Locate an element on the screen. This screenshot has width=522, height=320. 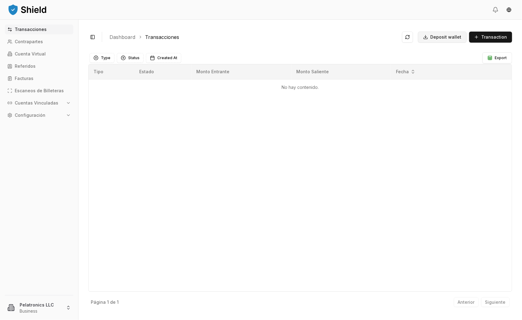
button: Transaction is located at coordinates (490, 37).